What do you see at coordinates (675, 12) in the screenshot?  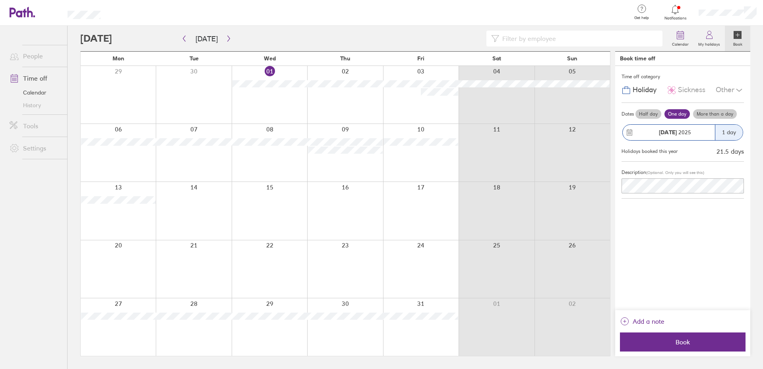 I see `a: Notifications` at bounding box center [675, 12].